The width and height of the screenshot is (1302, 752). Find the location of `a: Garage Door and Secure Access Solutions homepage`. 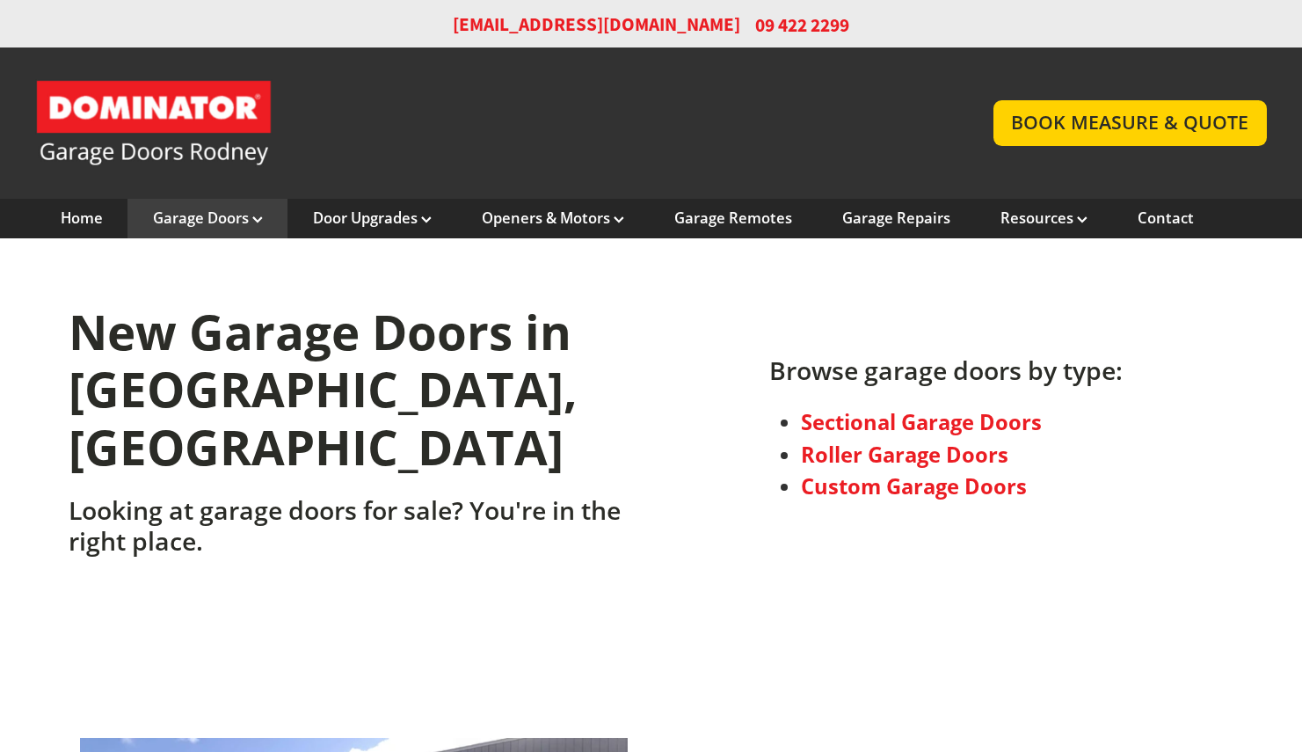

a: Garage Door and Secure Access Solutions homepage is located at coordinates (496, 123).